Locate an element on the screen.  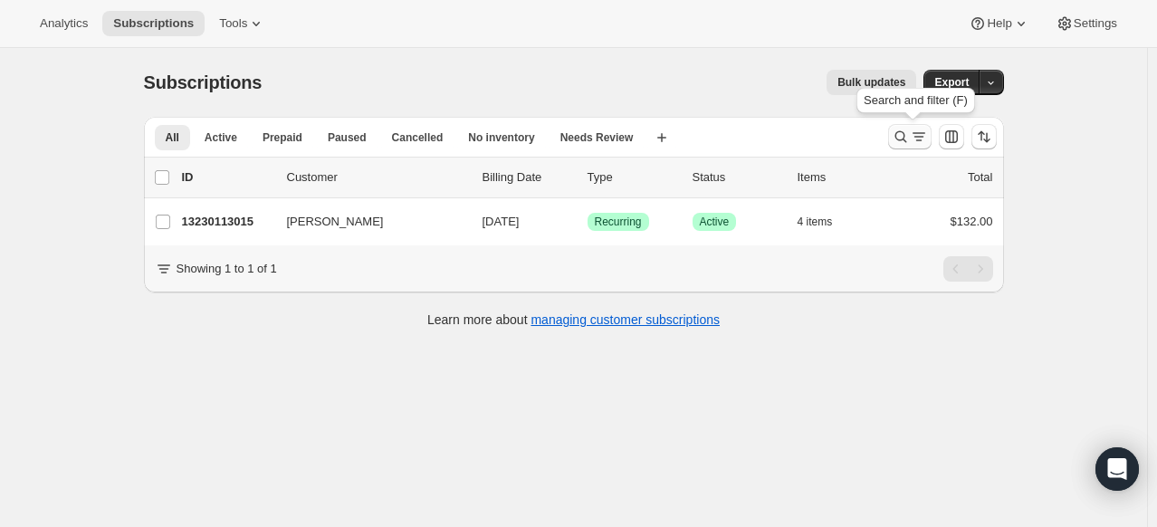
p: Status is located at coordinates (738, 177).